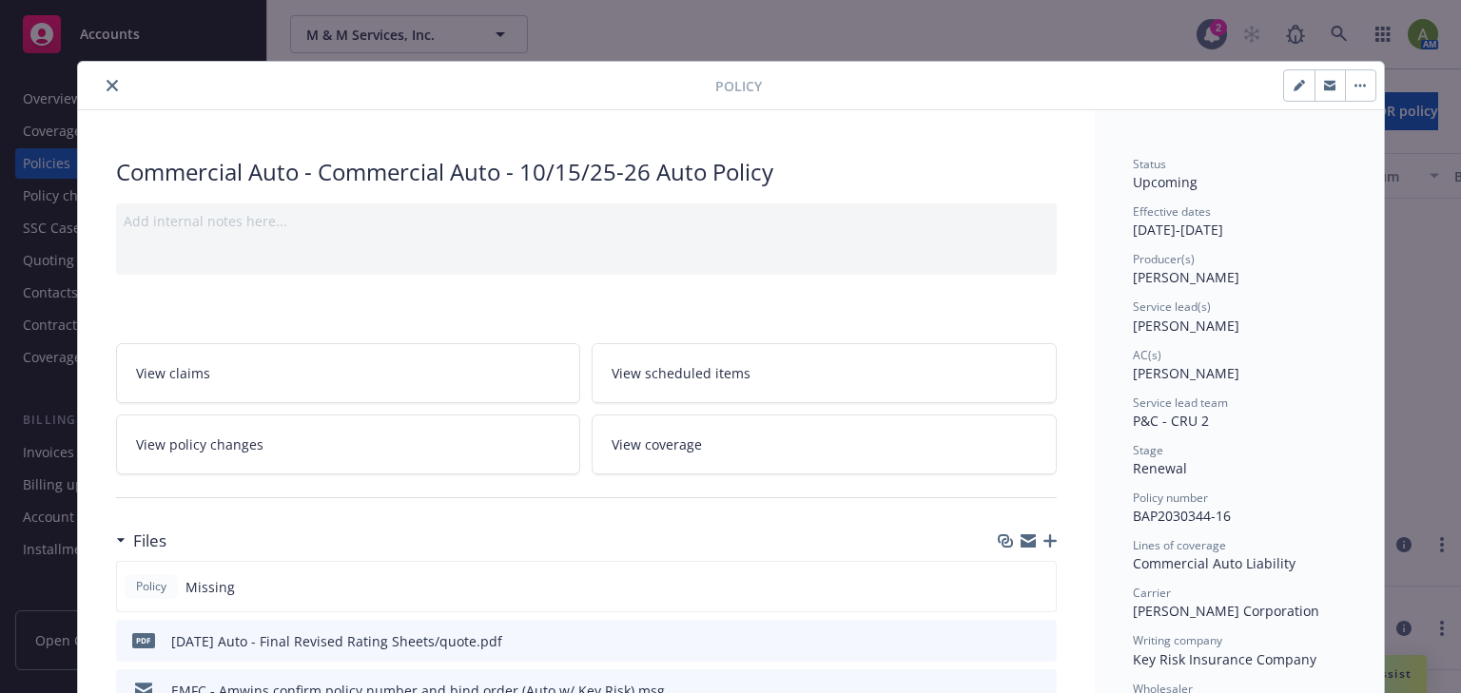  I want to click on span: Status, so click(1149, 164).